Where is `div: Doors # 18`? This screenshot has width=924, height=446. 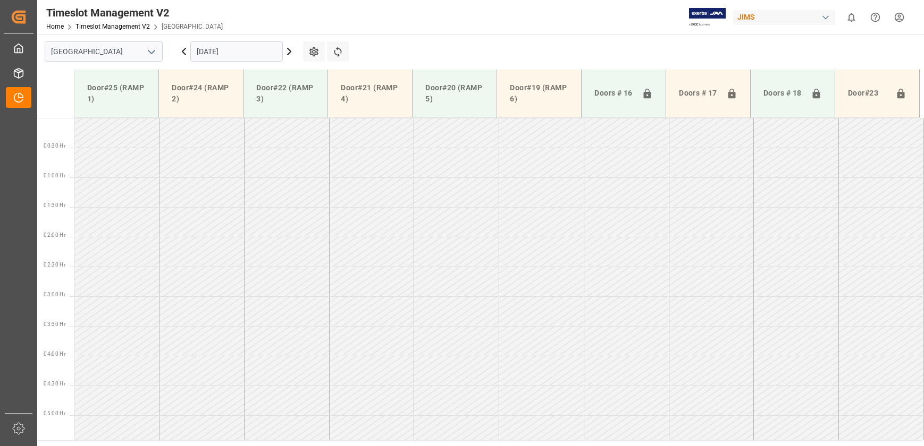 div: Doors # 18 is located at coordinates (782, 94).